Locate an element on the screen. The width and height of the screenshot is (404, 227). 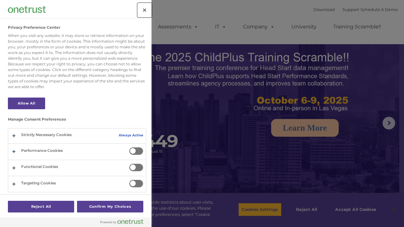
h3: Manage Consent Preferences is located at coordinates (77, 121).